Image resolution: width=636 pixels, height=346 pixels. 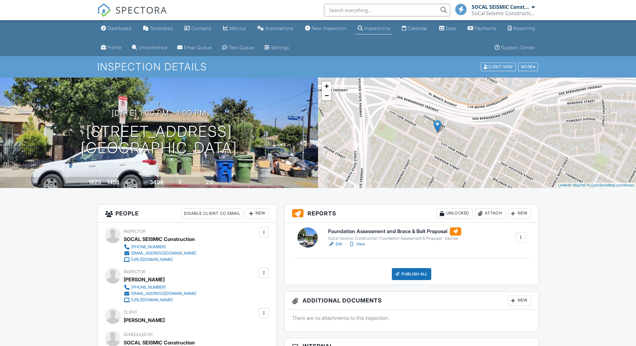 What do you see at coordinates (395, 234) in the screenshot?
I see `a: Foundation Assessment and Brace & Bolt Proposal SoCal Seismic Construction: Foundation Assessment...` at bounding box center [395, 234].